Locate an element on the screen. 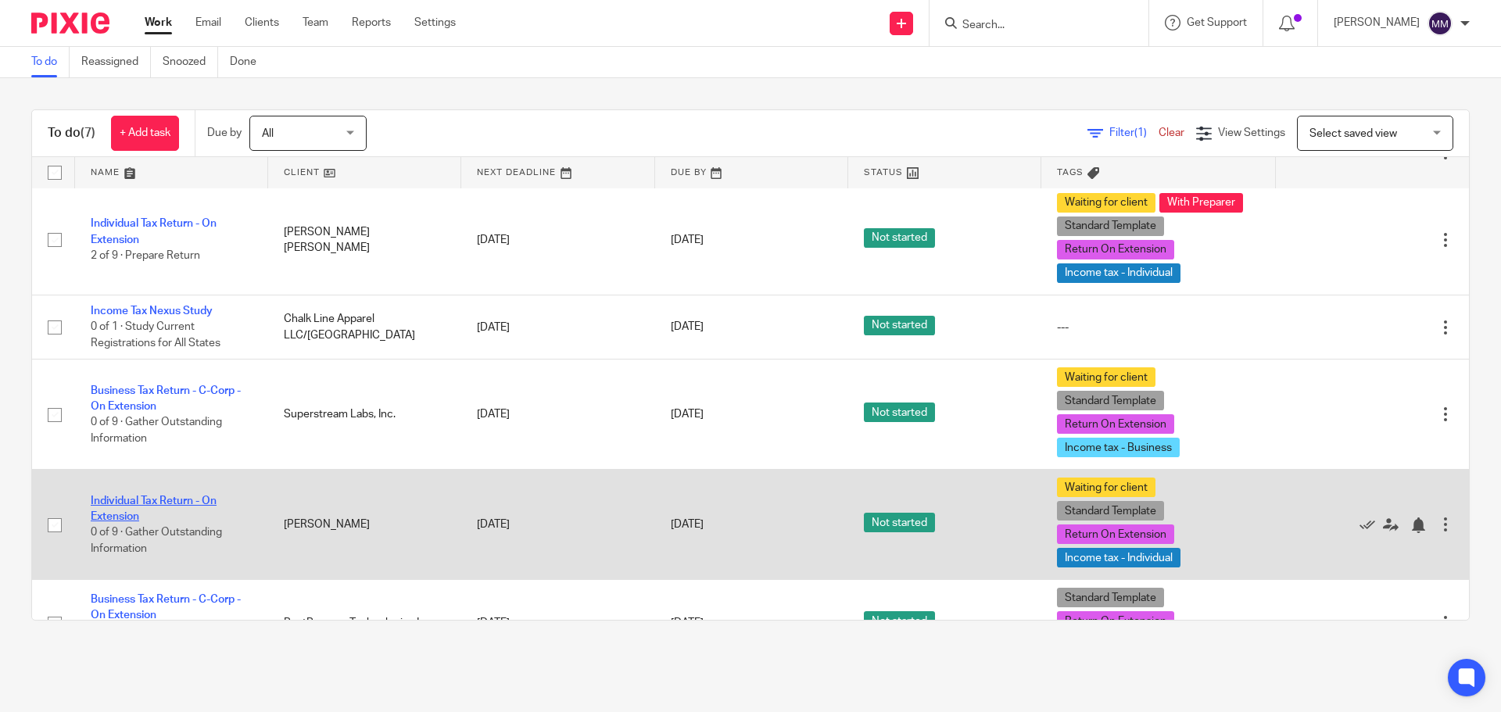  a: Team is located at coordinates (315, 23).